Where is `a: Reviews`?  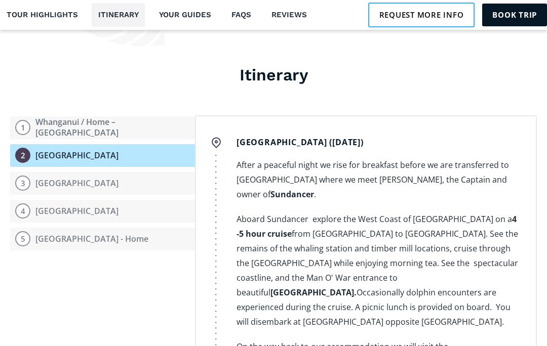 a: Reviews is located at coordinates (289, 15).